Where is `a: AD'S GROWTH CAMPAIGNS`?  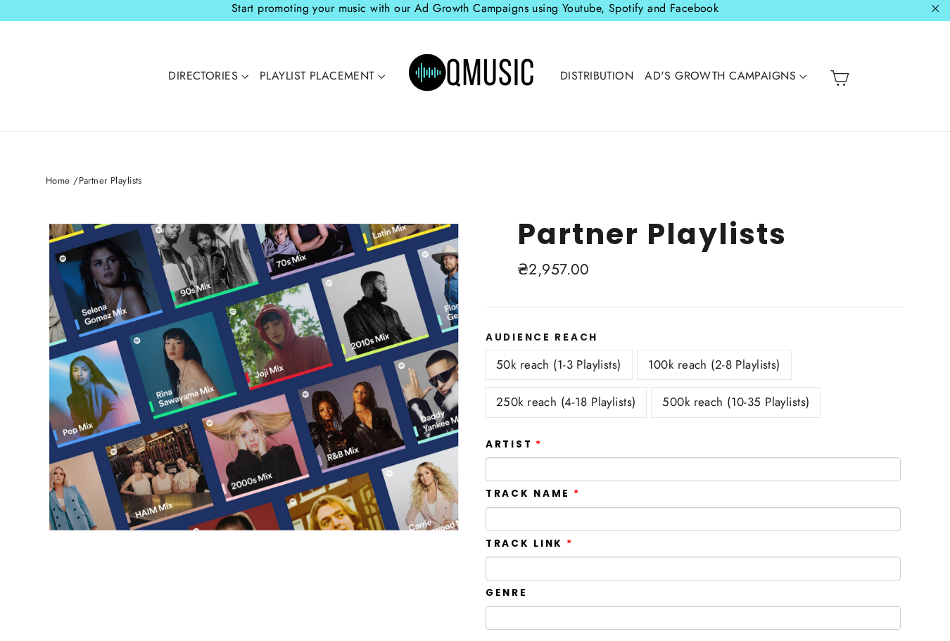
a: AD'S GROWTH CAMPAIGNS is located at coordinates (725, 76).